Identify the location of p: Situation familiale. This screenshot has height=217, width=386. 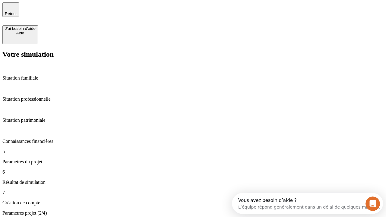
(193, 78).